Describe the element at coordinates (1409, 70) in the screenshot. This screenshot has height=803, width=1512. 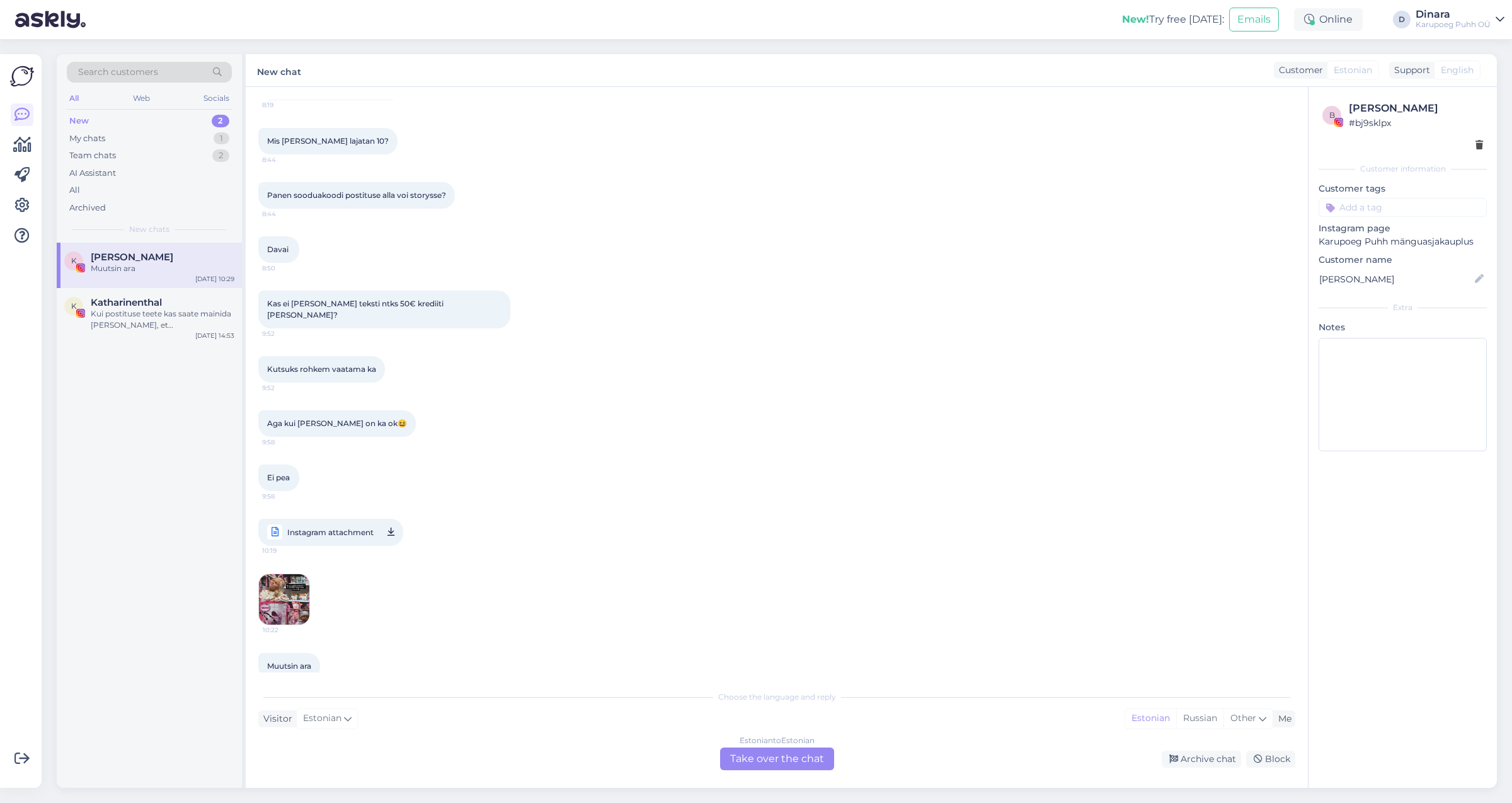
I see `div: Support` at that location.